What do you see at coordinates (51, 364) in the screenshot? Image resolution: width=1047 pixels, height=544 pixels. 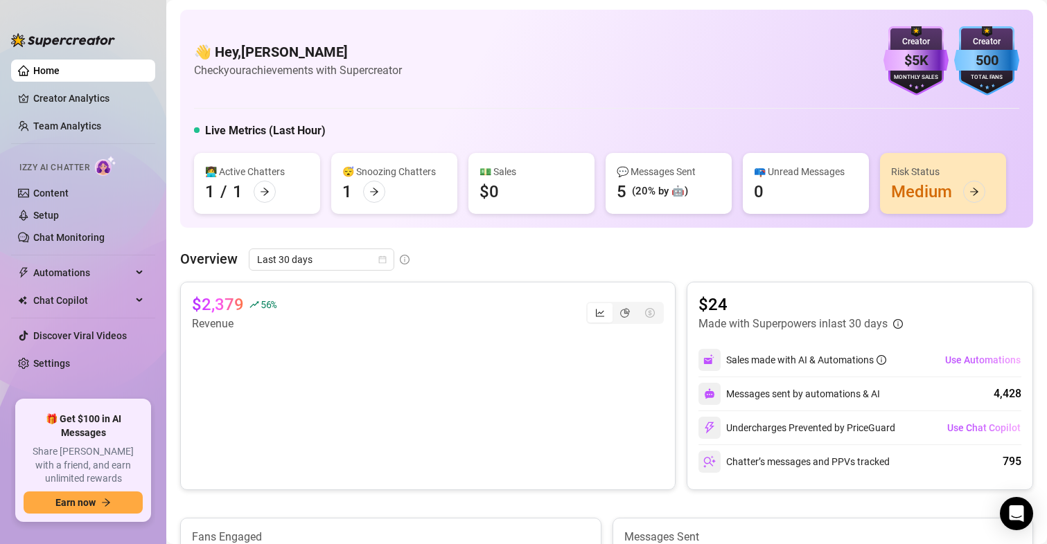 I see `a: Settings` at bounding box center [51, 364].